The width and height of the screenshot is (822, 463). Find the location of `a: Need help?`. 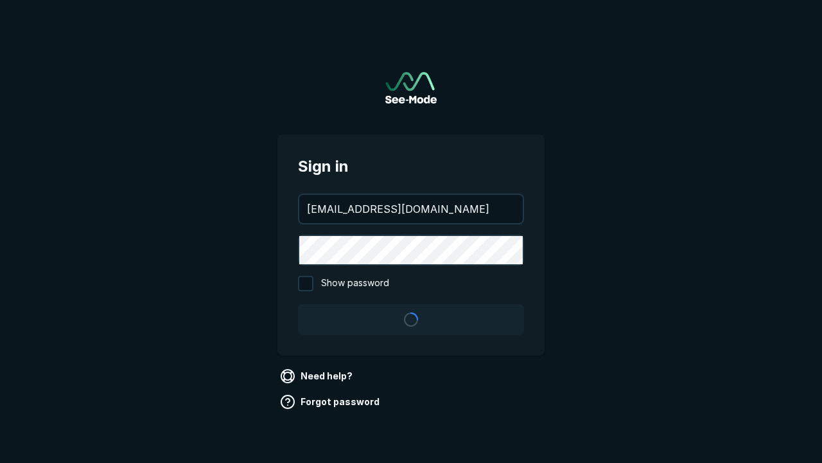

a: Need help? is located at coordinates (317, 376).